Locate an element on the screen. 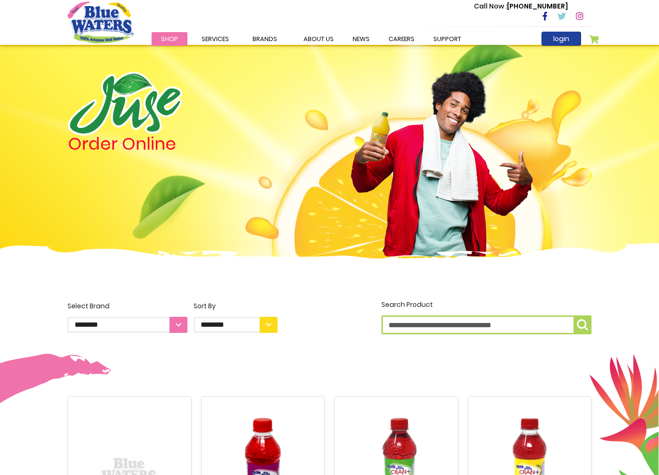  img: search-icon.png is located at coordinates (583, 325).